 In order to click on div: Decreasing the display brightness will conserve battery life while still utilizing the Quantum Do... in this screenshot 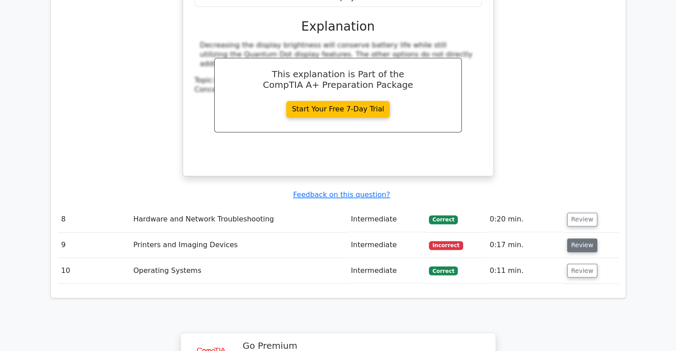, I will do `click(338, 55)`.